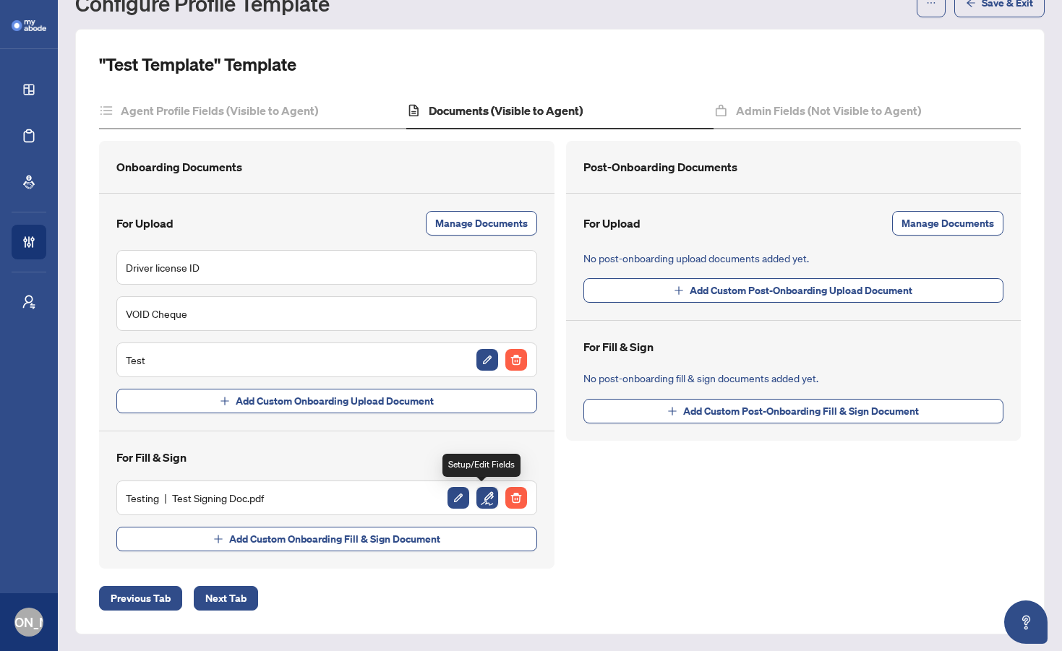 This screenshot has width=1062, height=651. What do you see at coordinates (197, 64) in the screenshot?
I see `h2: "Test Template" Template` at bounding box center [197, 64].